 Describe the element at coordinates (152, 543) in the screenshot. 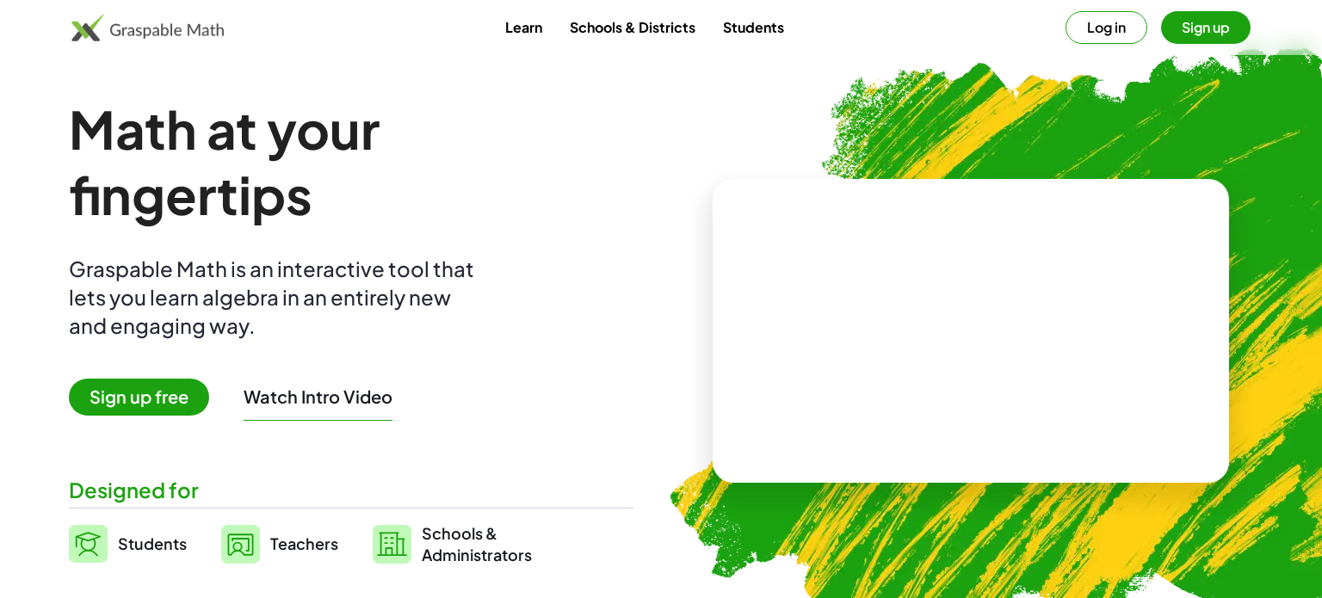

I see `span: Students` at that location.